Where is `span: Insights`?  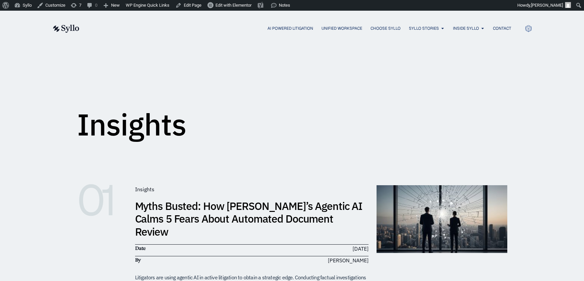
span: Insights is located at coordinates (145, 189).